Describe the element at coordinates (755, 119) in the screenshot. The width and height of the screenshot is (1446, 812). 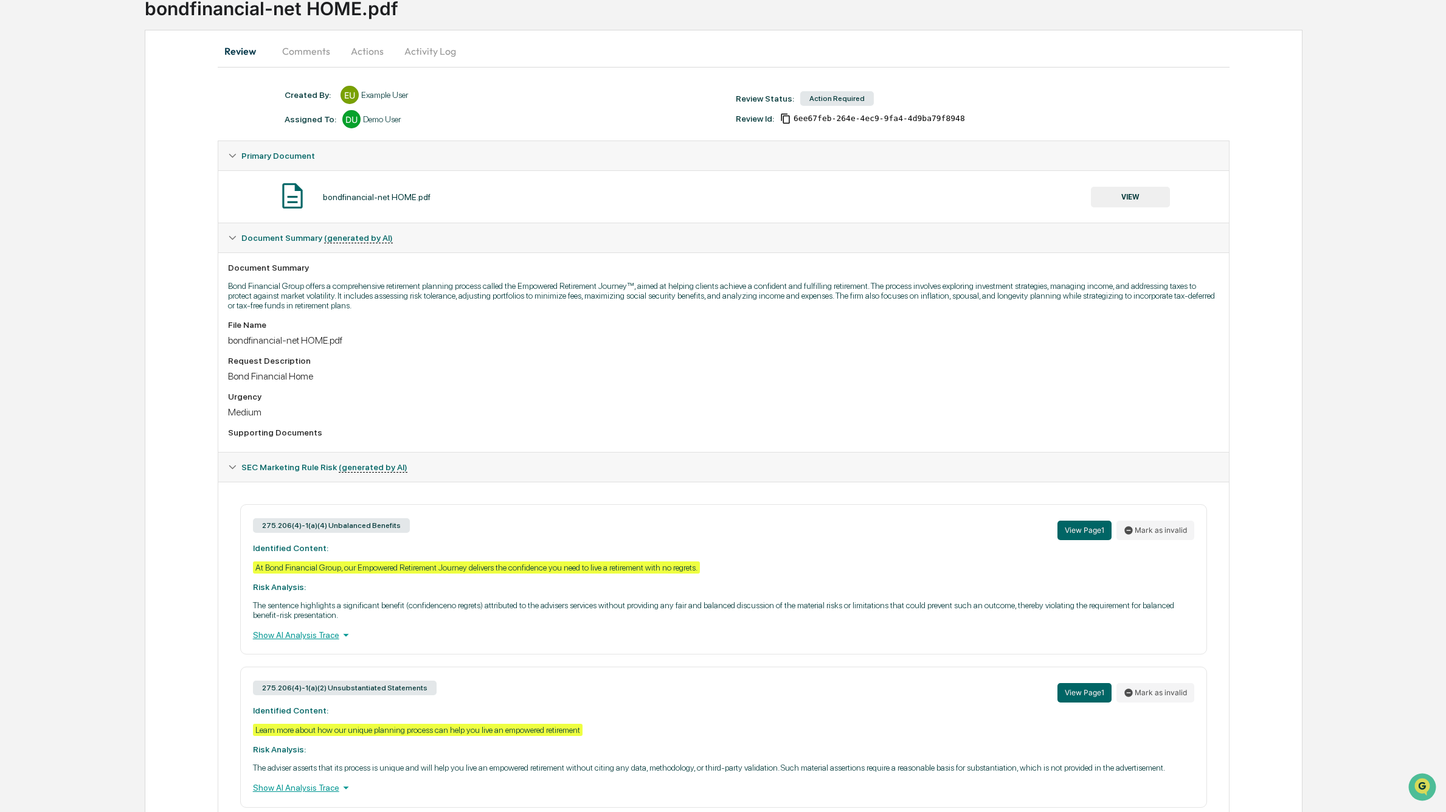
I see `div: Review Id:` at that location.